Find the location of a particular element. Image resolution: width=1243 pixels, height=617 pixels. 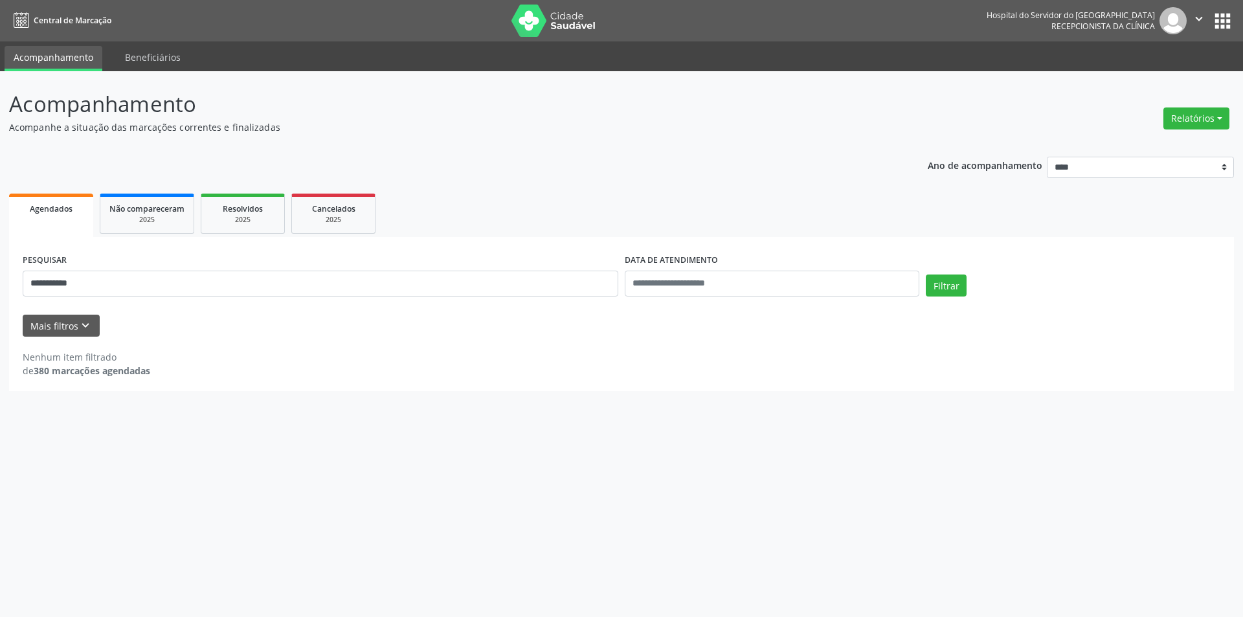

a: Acompanhamento is located at coordinates (53, 58).